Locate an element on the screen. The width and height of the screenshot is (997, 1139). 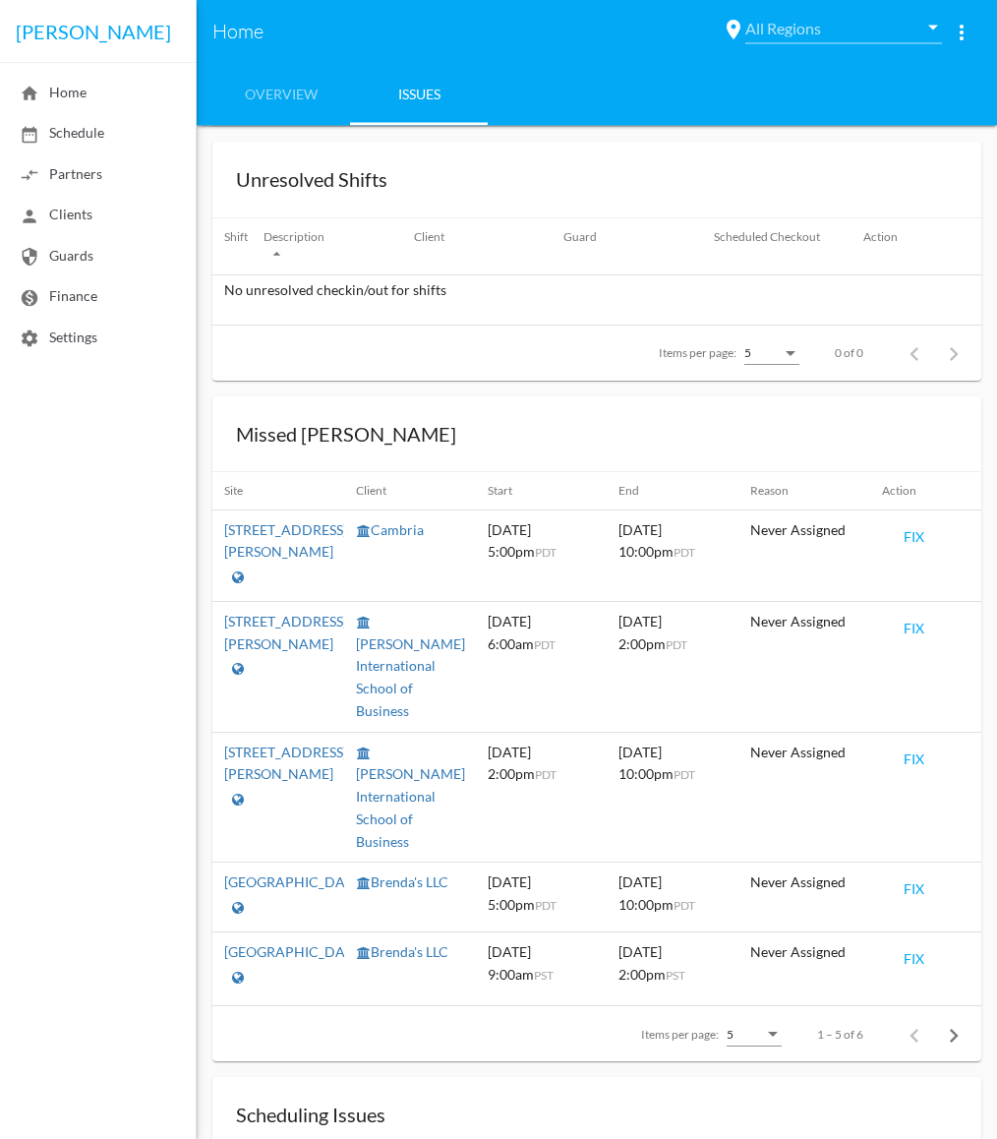
a: Cambria is located at coordinates (389, 529).